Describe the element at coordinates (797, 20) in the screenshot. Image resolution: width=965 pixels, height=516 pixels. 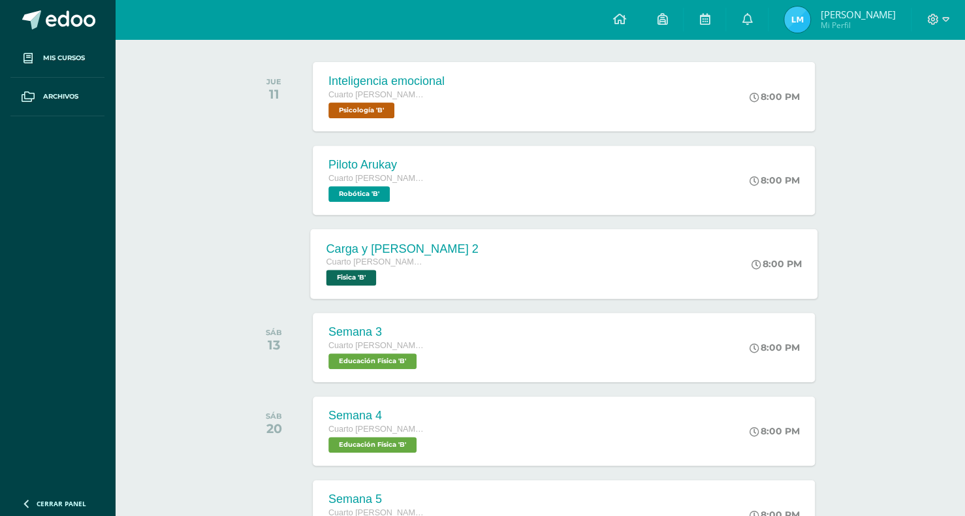
I see `img: 13e167b436658a64b7bee1edab498e83.png` at that location.